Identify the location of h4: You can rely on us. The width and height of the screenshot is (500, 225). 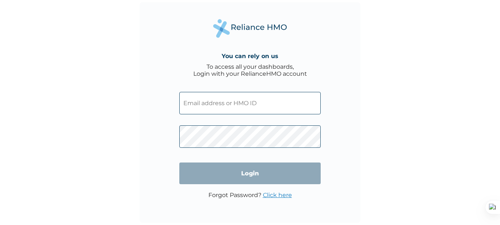
(250, 56).